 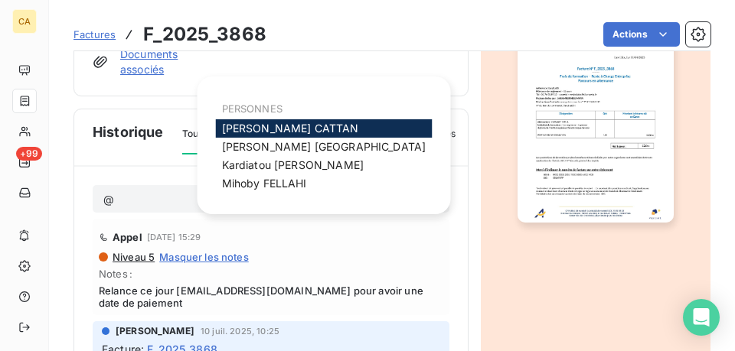 What do you see at coordinates (595, 113) in the screenshot?
I see `img: invoice_thumbnail` at bounding box center [595, 113].